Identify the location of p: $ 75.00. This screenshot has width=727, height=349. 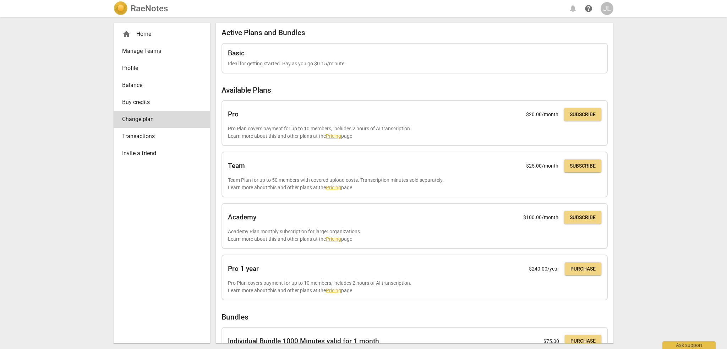
(552, 341).